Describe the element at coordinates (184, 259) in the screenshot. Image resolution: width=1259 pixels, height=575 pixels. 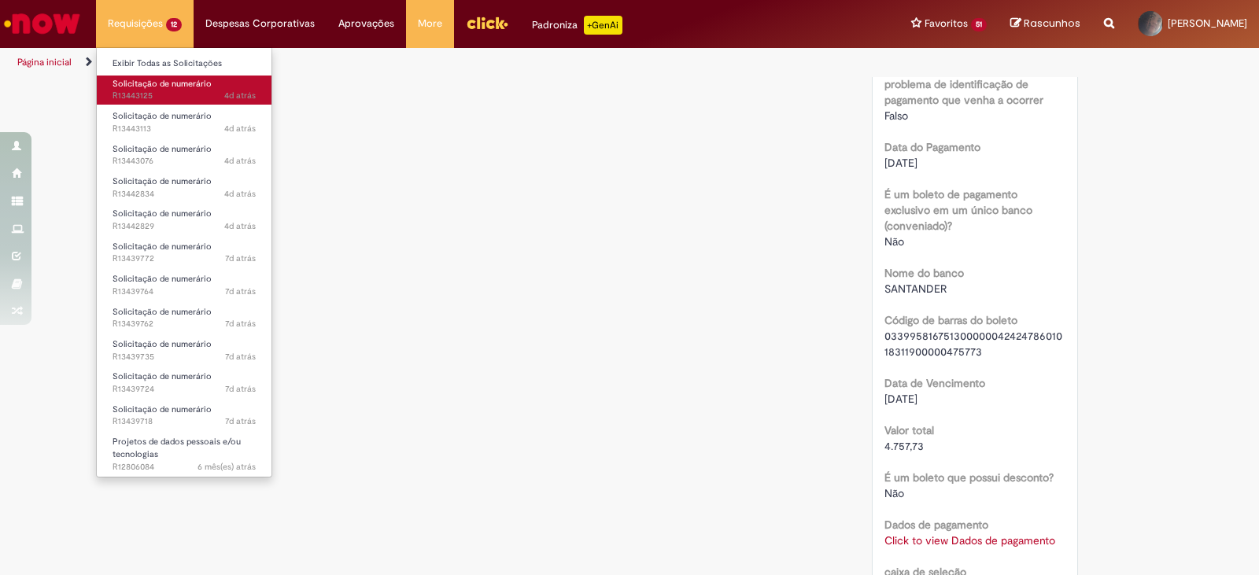
I see `span: R13439772` at that location.